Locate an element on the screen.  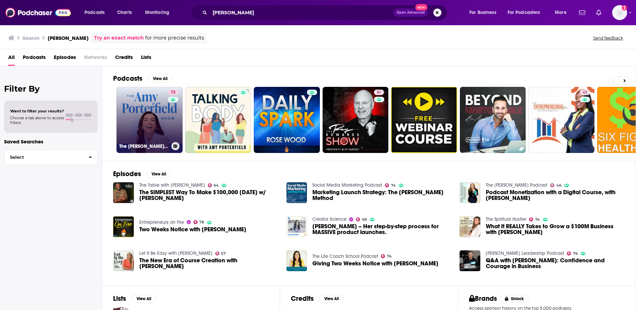
span: Credits is located at coordinates (124, 59).